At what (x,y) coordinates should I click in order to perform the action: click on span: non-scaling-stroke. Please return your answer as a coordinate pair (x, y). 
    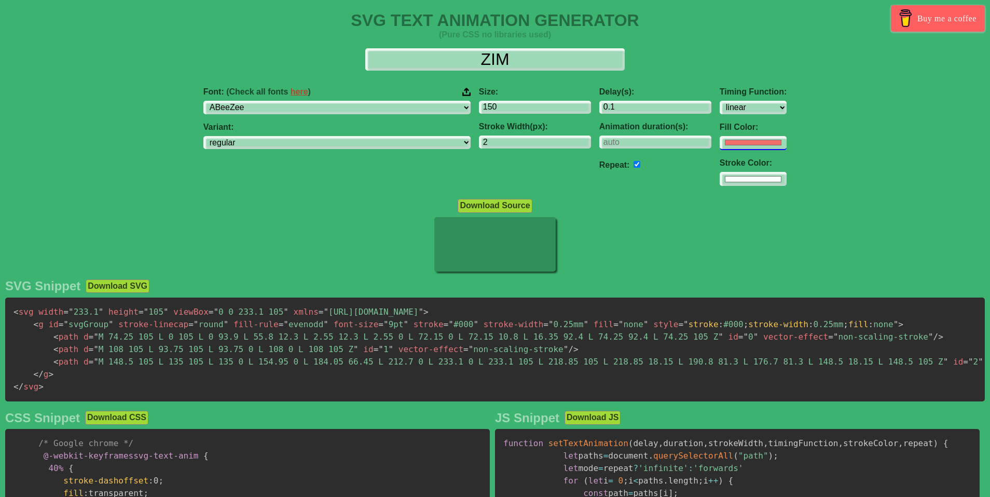
    Looking at the image, I should click on (881, 336).